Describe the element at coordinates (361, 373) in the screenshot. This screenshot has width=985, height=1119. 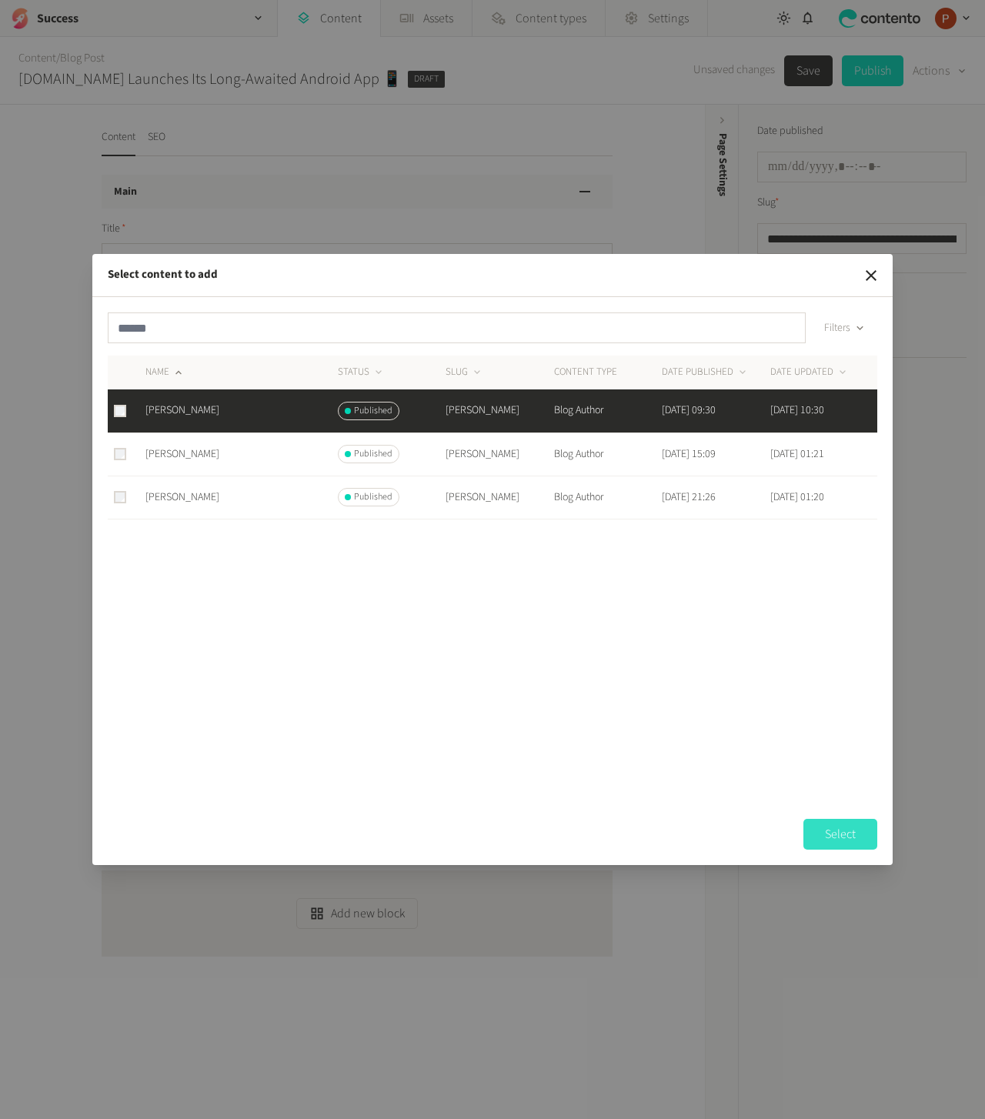
I see `button: STATUS` at that location.